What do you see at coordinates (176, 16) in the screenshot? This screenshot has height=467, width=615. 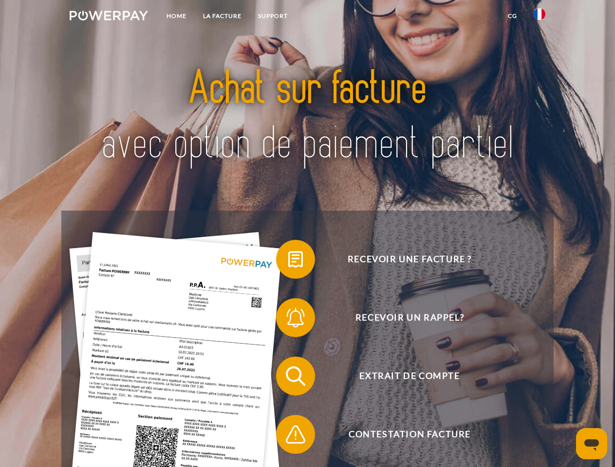 I see `a: Home` at bounding box center [176, 16].